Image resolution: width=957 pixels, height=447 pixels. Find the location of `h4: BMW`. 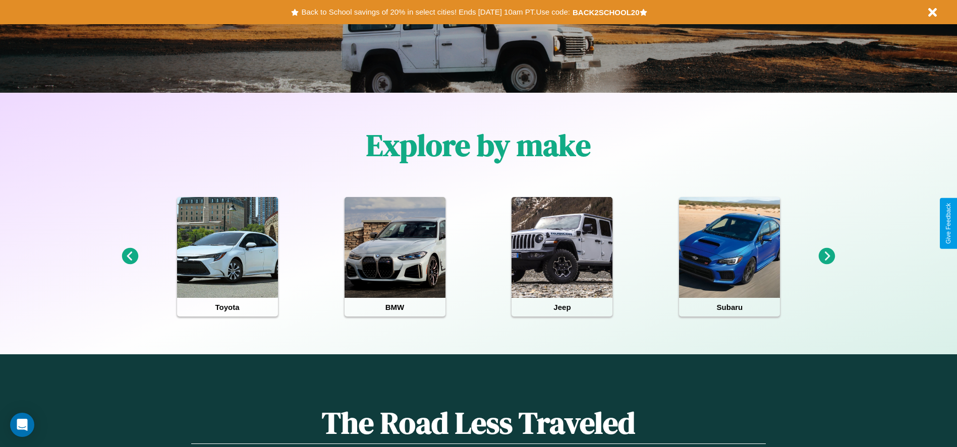

h4: BMW is located at coordinates (395, 307).